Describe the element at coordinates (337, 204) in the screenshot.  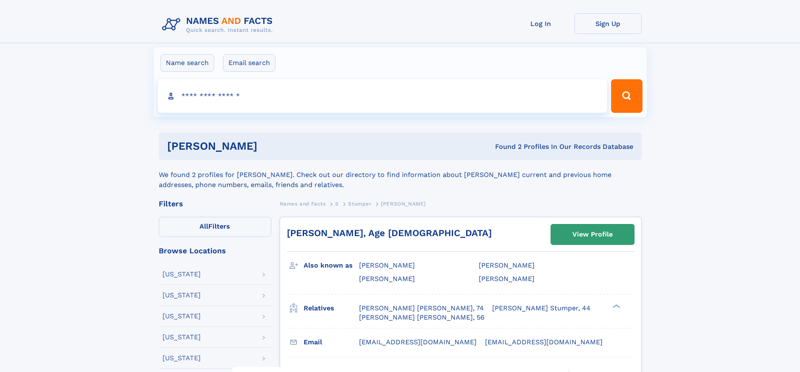
I see `span: S` at that location.